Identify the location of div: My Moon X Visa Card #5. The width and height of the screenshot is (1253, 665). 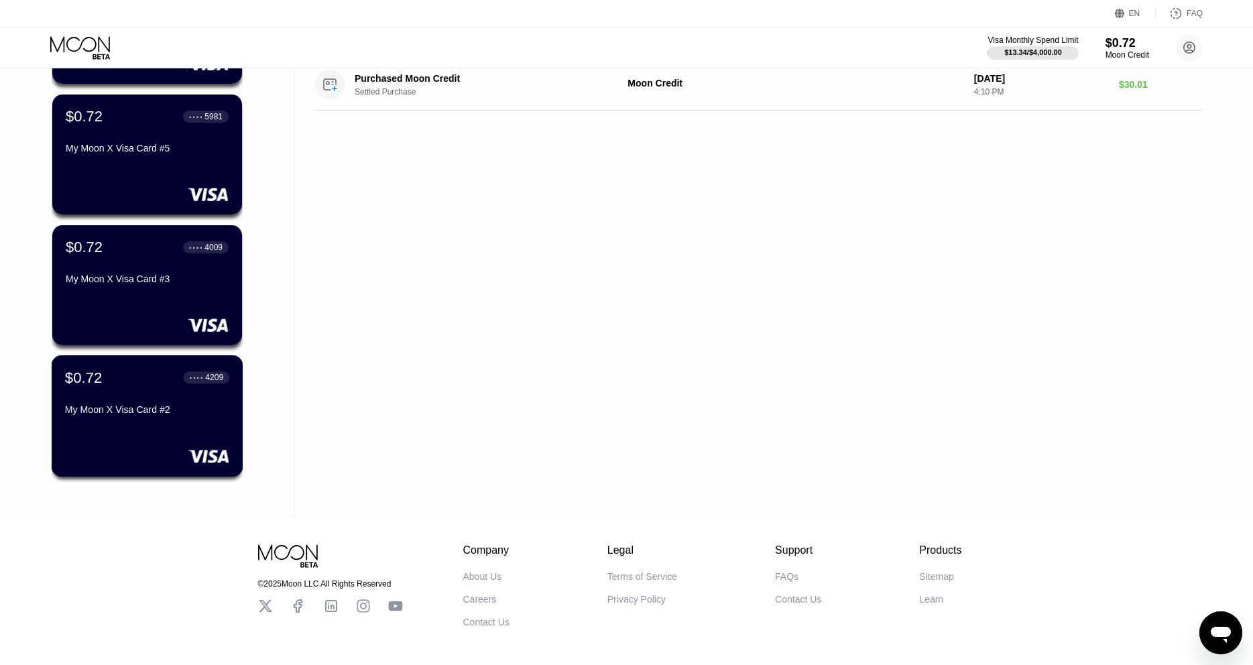
(147, 148).